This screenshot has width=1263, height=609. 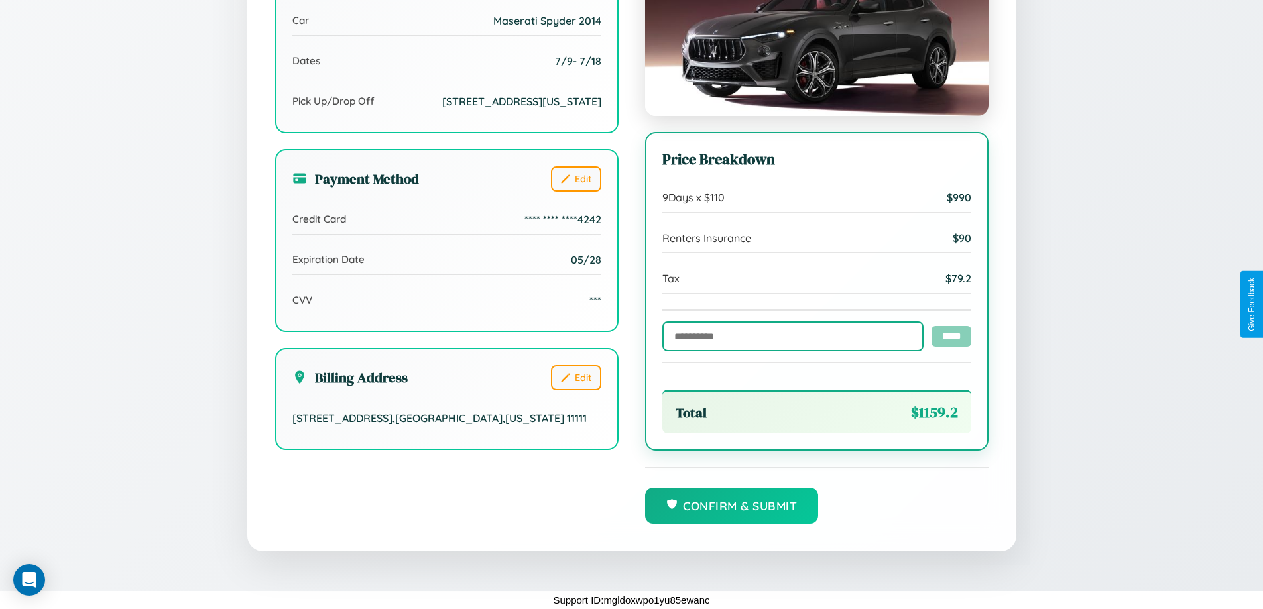 I want to click on h3: Payment Method, so click(x=355, y=178).